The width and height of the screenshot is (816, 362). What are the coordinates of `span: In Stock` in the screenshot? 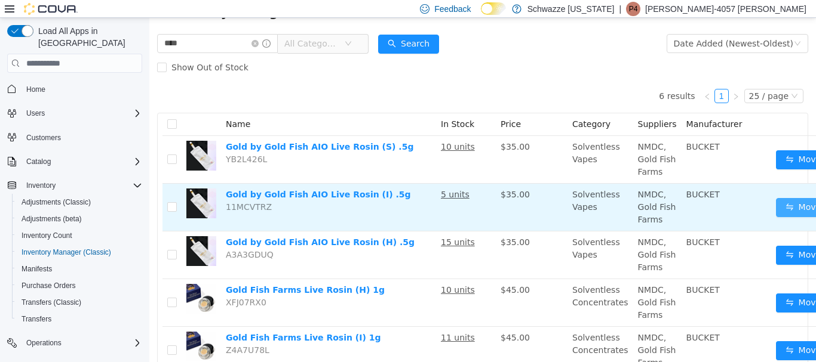 It's located at (308, 106).